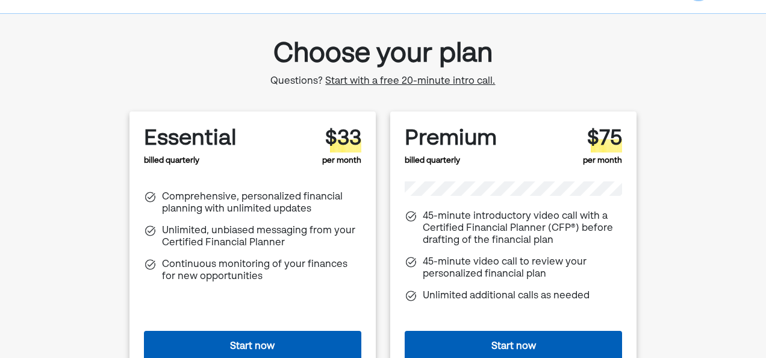 This screenshot has height=358, width=766. I want to click on div: $33, so click(342, 139).